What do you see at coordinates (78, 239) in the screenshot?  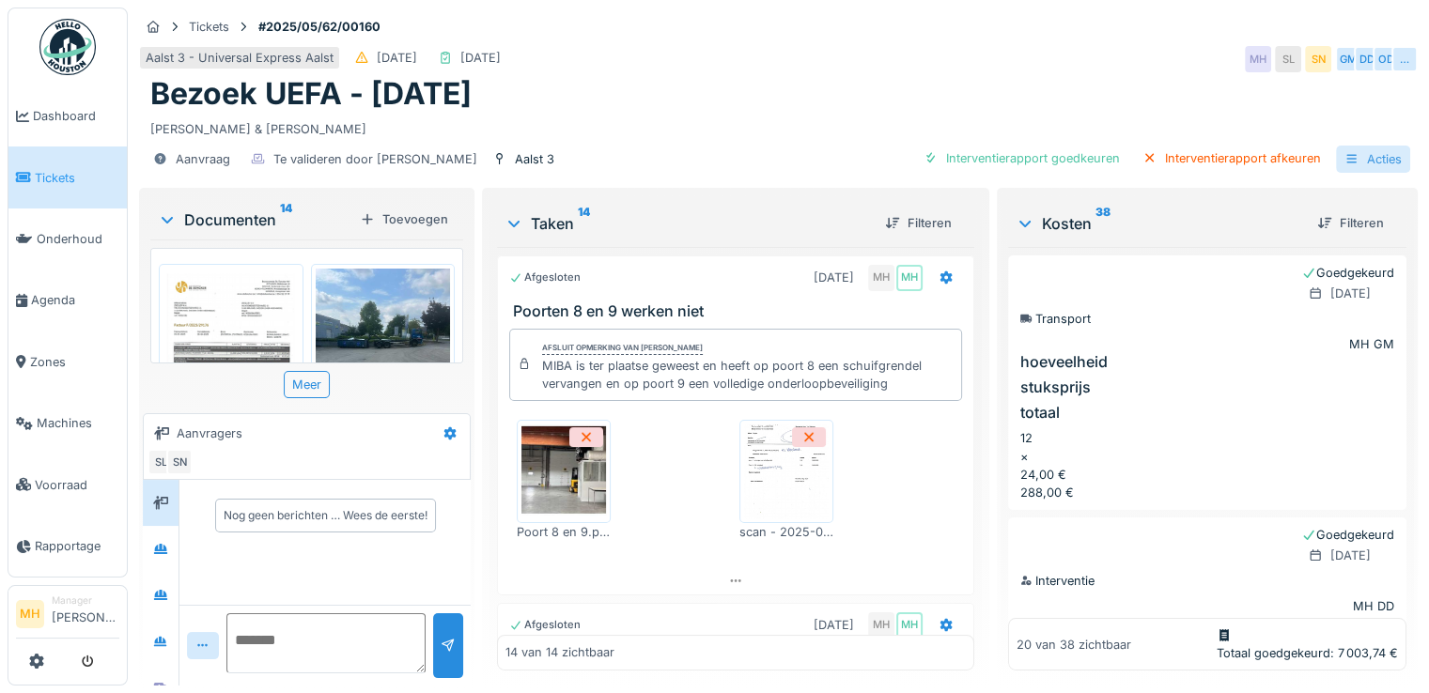 I see `span: Onderhoud` at bounding box center [78, 239].